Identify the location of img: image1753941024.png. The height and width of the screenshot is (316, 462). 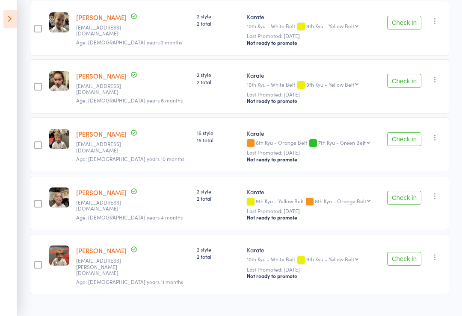
(59, 81).